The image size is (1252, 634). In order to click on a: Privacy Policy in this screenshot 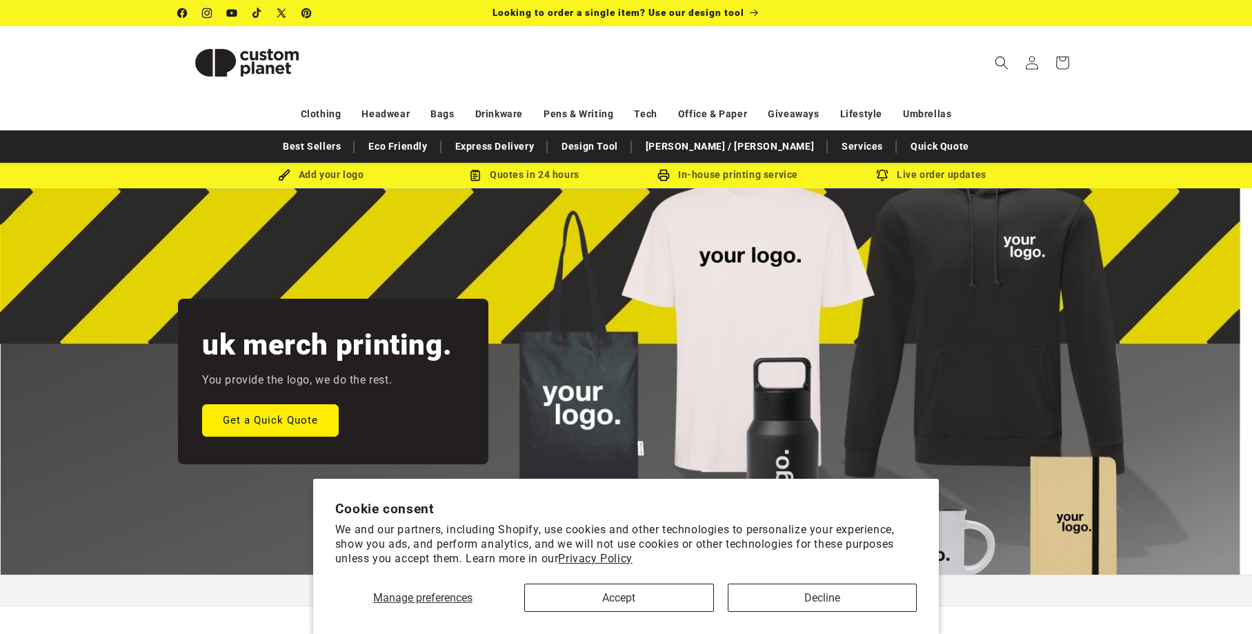, I will do `click(595, 558)`.